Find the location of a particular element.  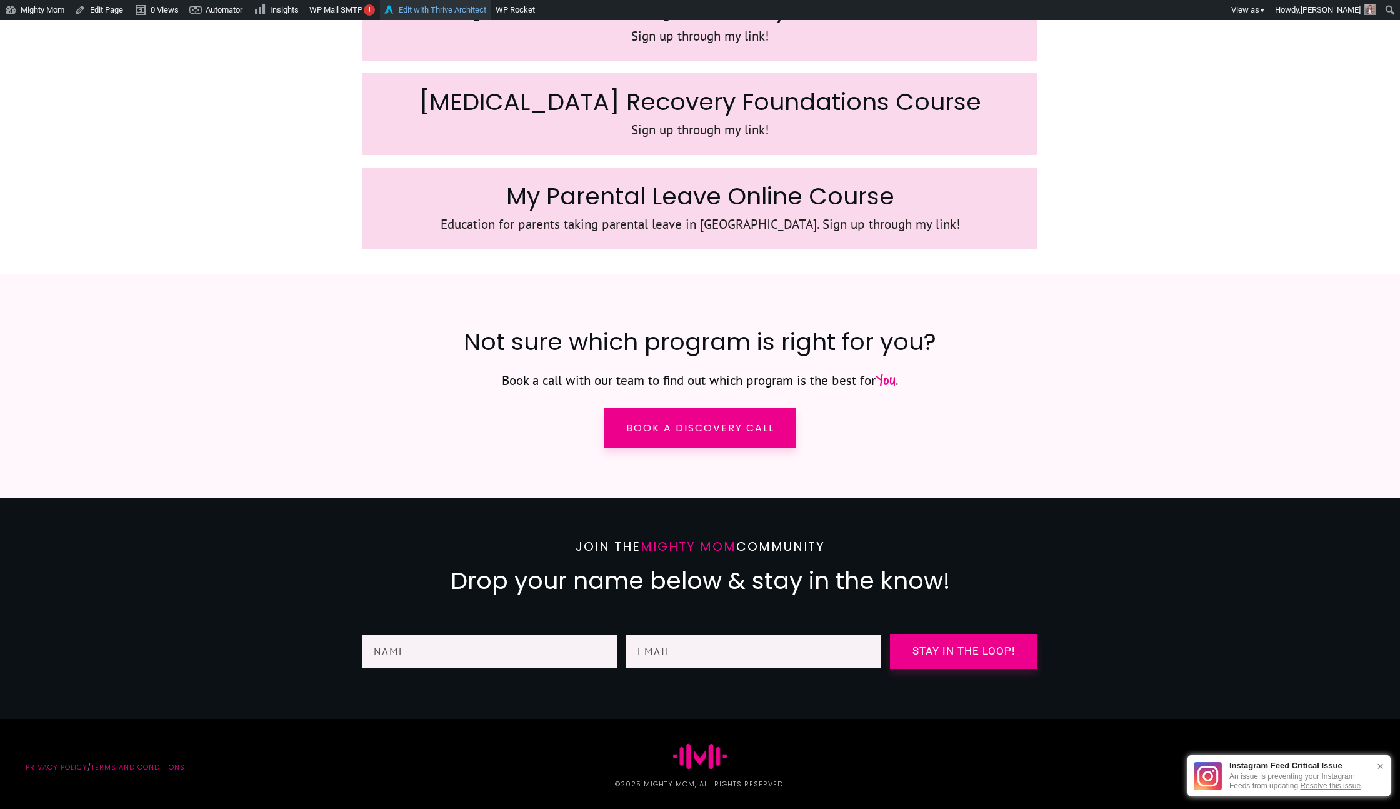

a: Book a Discovery call is located at coordinates (700, 428).